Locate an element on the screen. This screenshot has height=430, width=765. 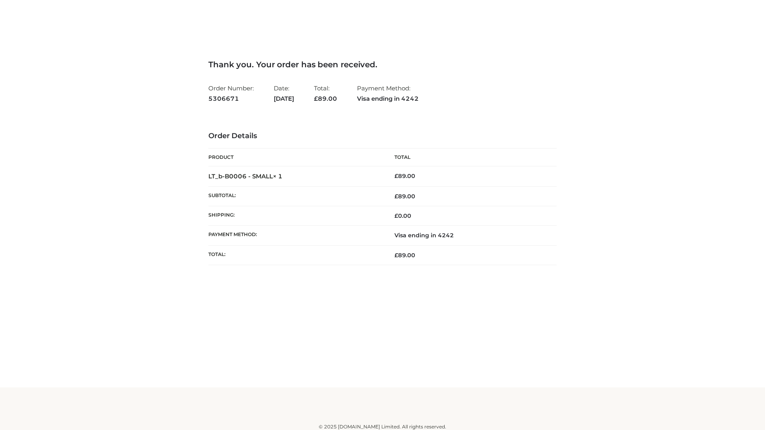
strong: LT_b-B0006 - SMALL is located at coordinates (245, 176).